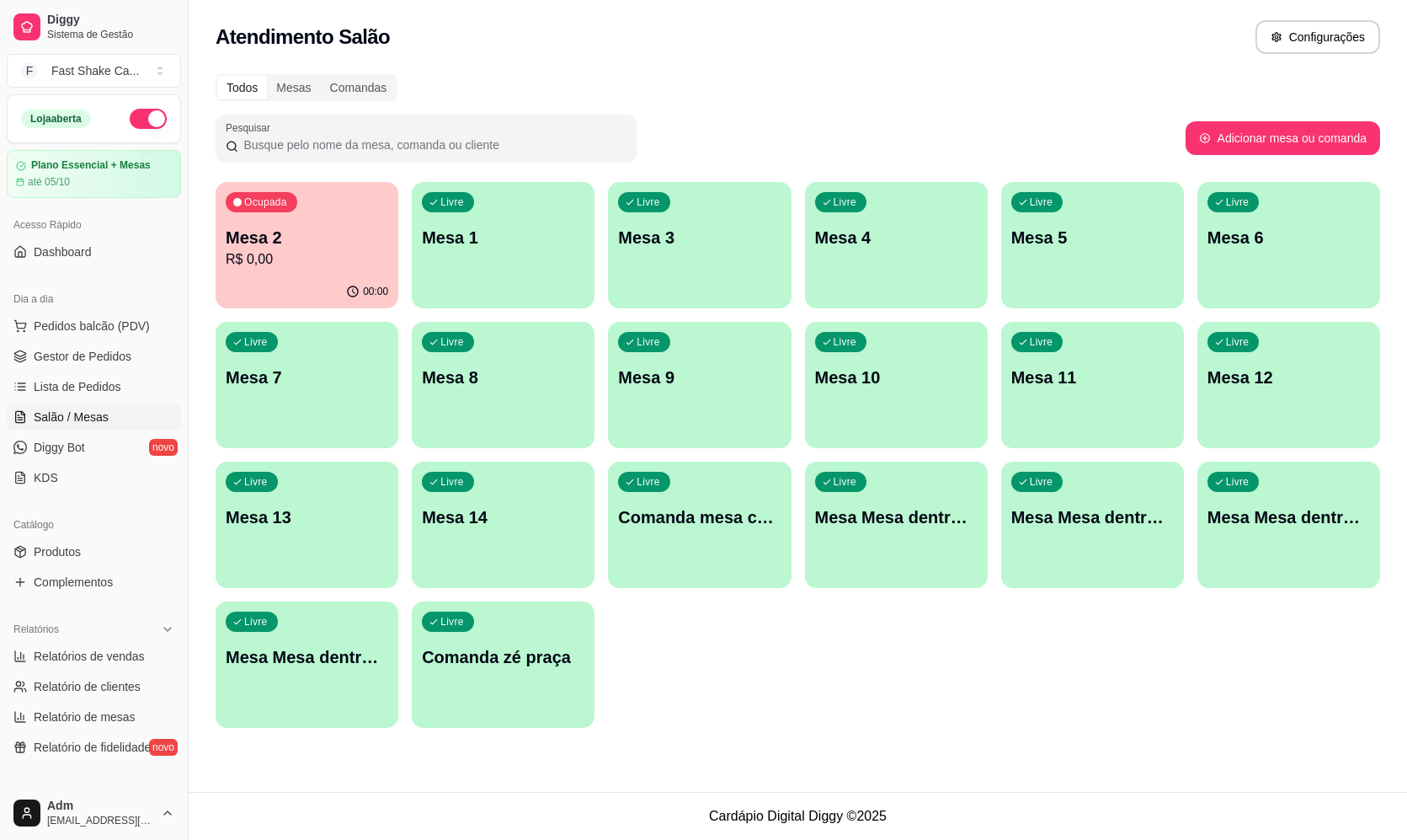 The width and height of the screenshot is (1407, 840). I want to click on p: Mesa 1, so click(503, 237).